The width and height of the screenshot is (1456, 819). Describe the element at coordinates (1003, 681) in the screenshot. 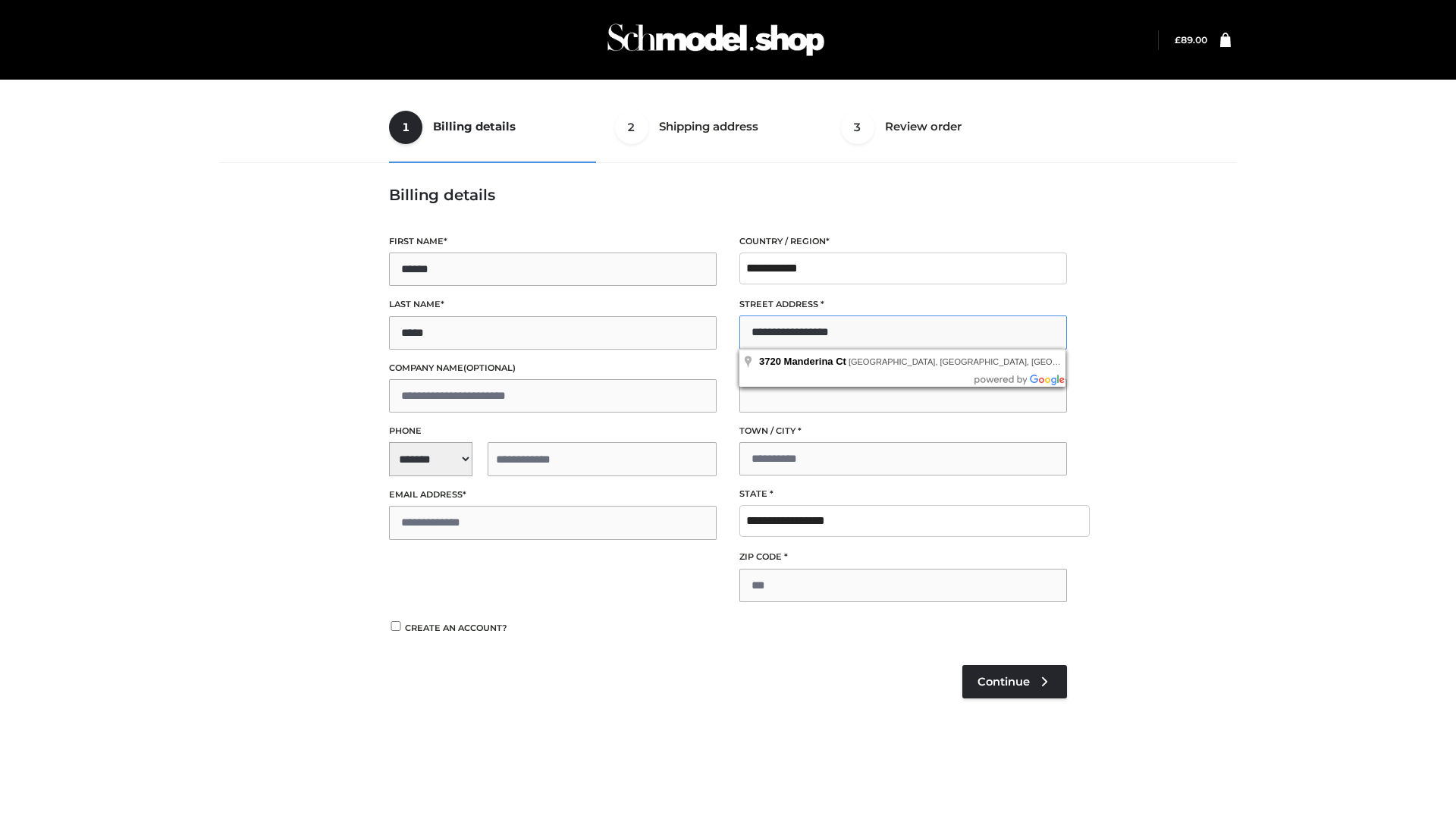

I see `span: Continue` at that location.